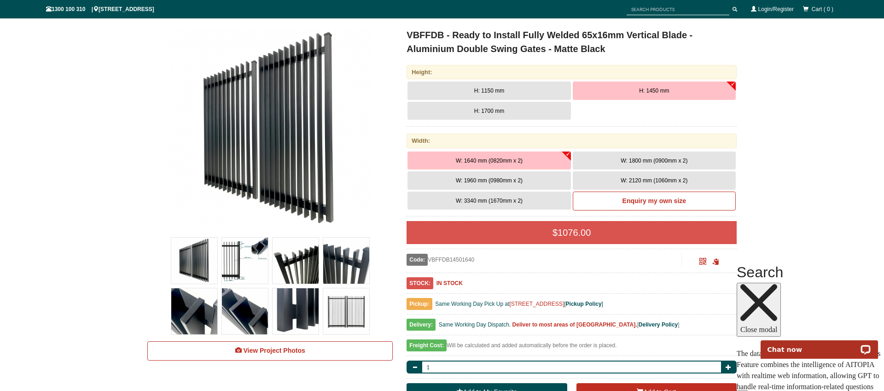  Describe the element at coordinates (489, 91) in the screenshot. I see `button: H: 1150 mm` at that location.